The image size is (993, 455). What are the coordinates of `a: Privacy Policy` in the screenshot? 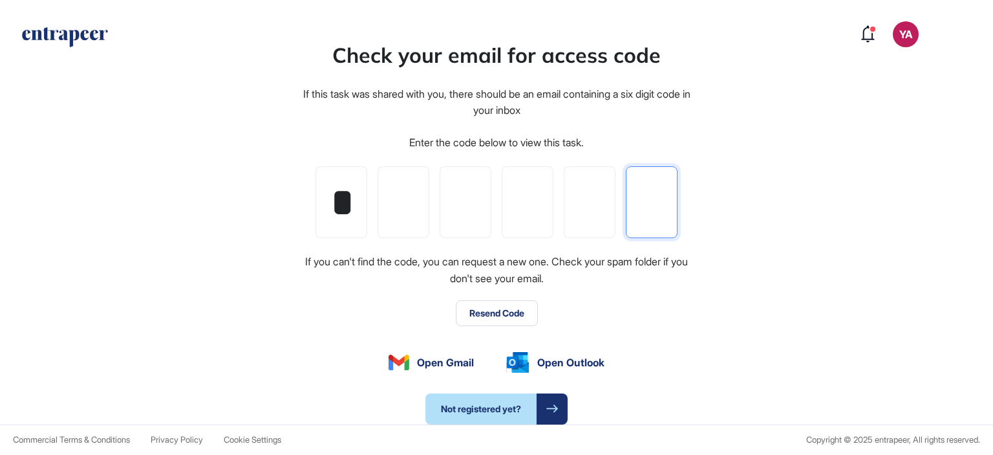 It's located at (177, 439).